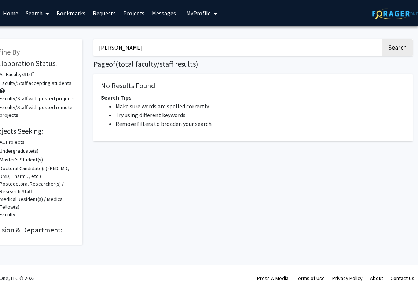  Describe the element at coordinates (395, 14) in the screenshot. I see `img: ForagerOne Logo` at that location.